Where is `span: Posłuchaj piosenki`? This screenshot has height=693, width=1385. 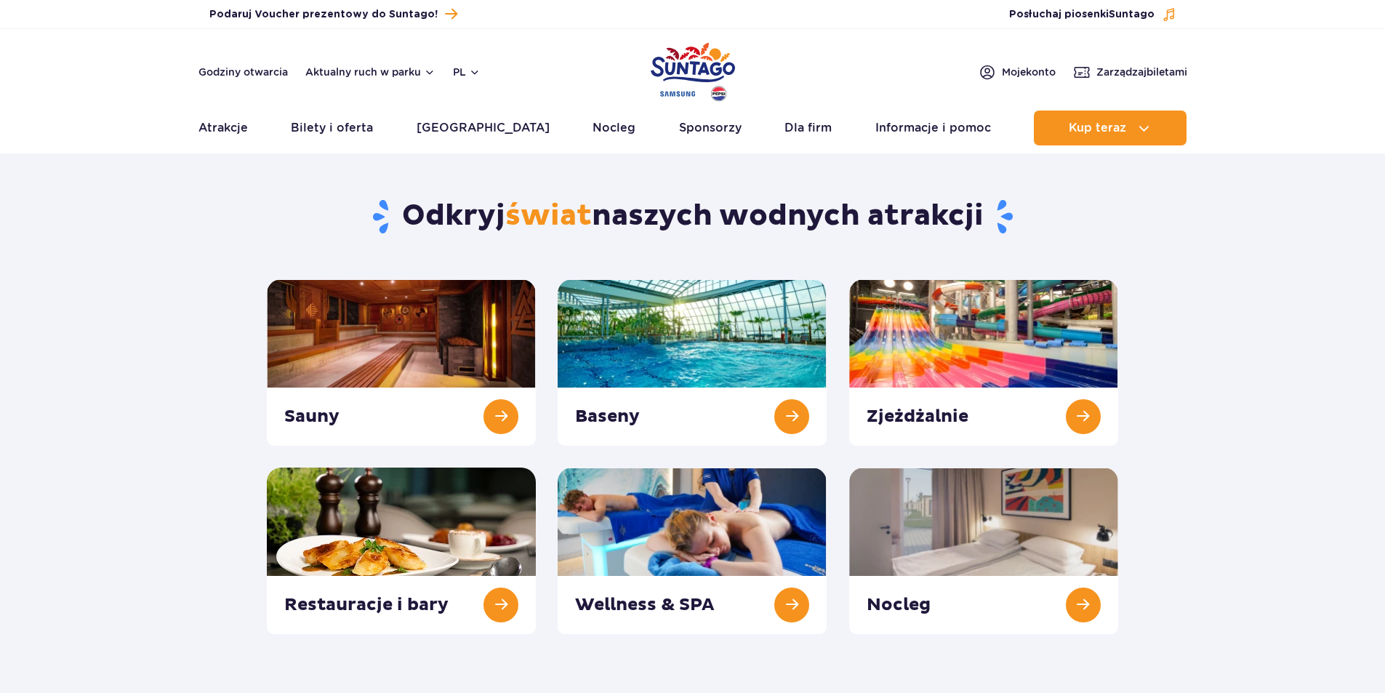 span: Posłuchaj piosenki is located at coordinates (1081, 15).